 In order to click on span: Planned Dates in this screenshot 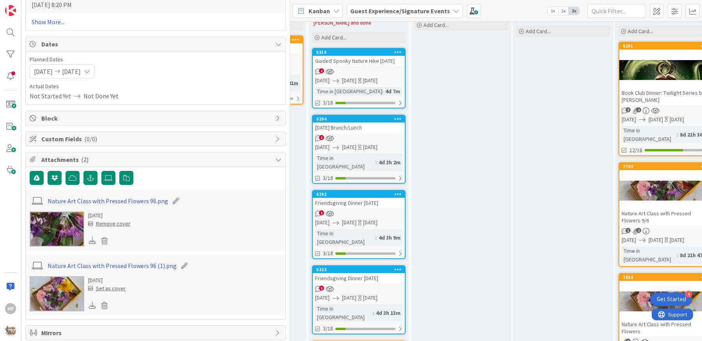, I will do `click(156, 59)`.